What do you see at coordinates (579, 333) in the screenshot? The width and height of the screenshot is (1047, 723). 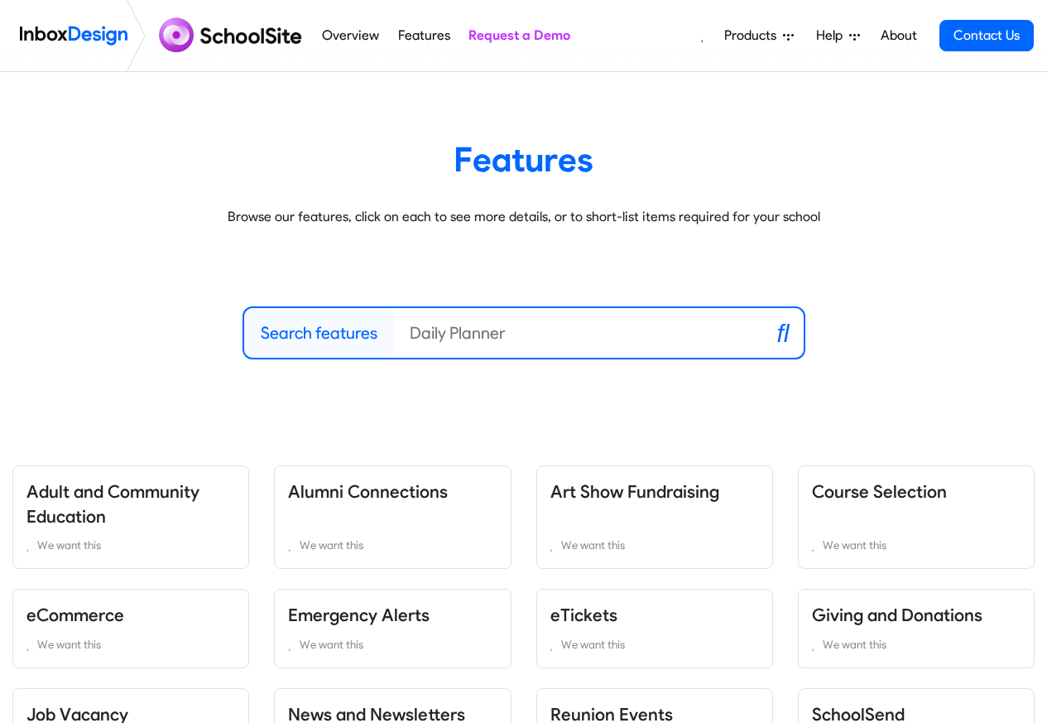 I see `input: Daily Planner` at bounding box center [579, 333].